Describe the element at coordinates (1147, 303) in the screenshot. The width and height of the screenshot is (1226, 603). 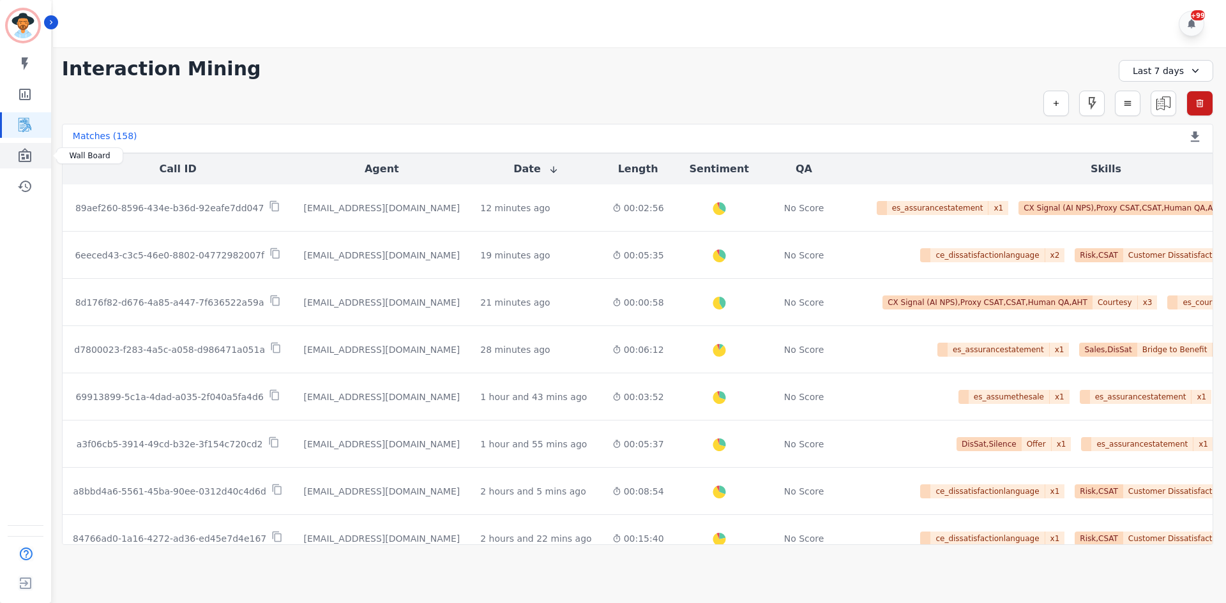
I see `span: x 3` at that location.